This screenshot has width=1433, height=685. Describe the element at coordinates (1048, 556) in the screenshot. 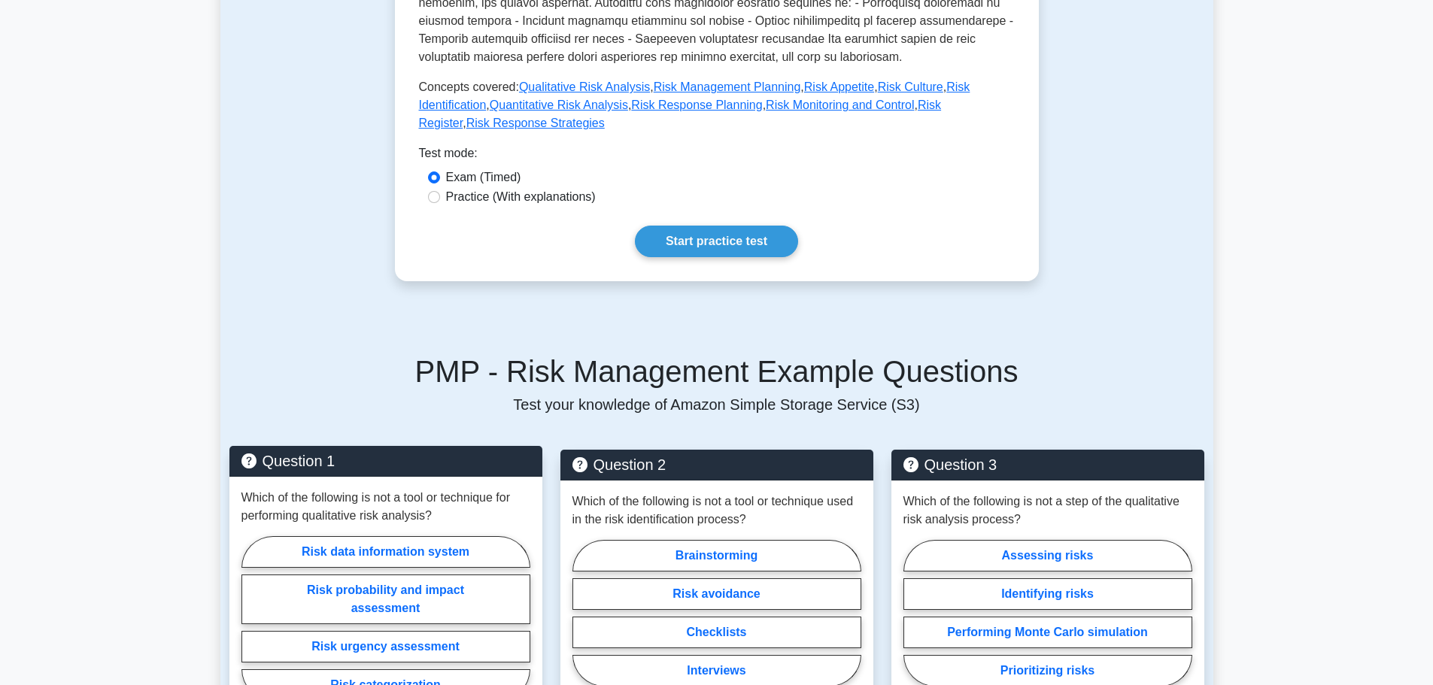

I see `label: Assessing risks` at that location.